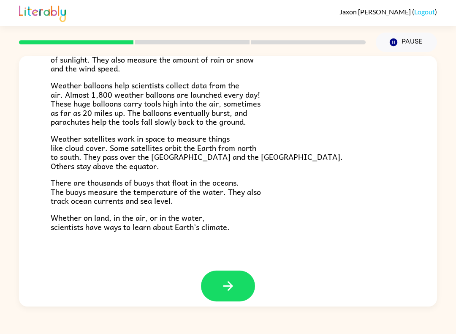 This screenshot has width=456, height=334. Describe the element at coordinates (140, 222) in the screenshot. I see `span: Whether on land, in the air, or in the water, scientists have ways to learn about Earth’s climate.` at that location.